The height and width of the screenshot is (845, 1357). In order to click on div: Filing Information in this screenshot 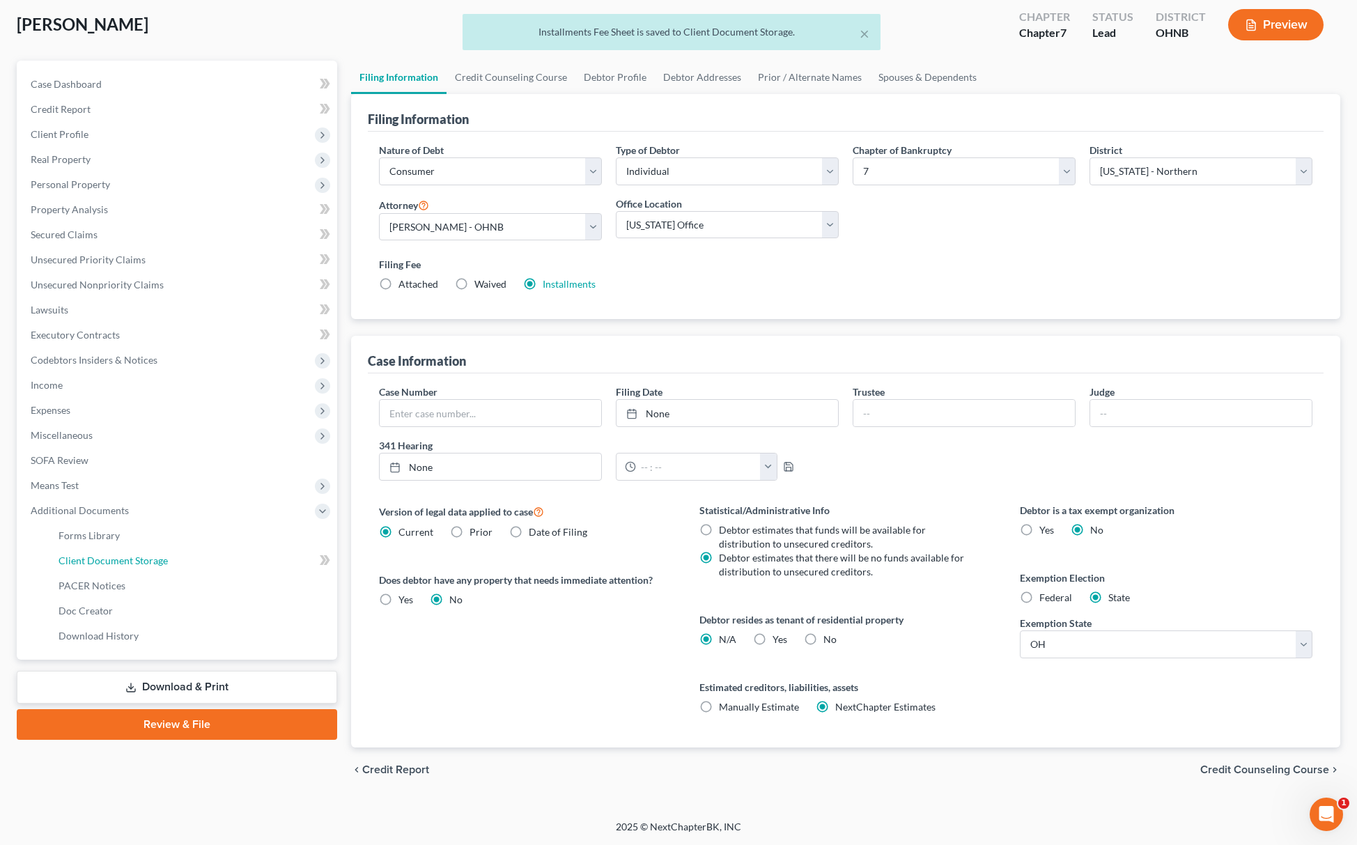, I will do `click(418, 119)`.